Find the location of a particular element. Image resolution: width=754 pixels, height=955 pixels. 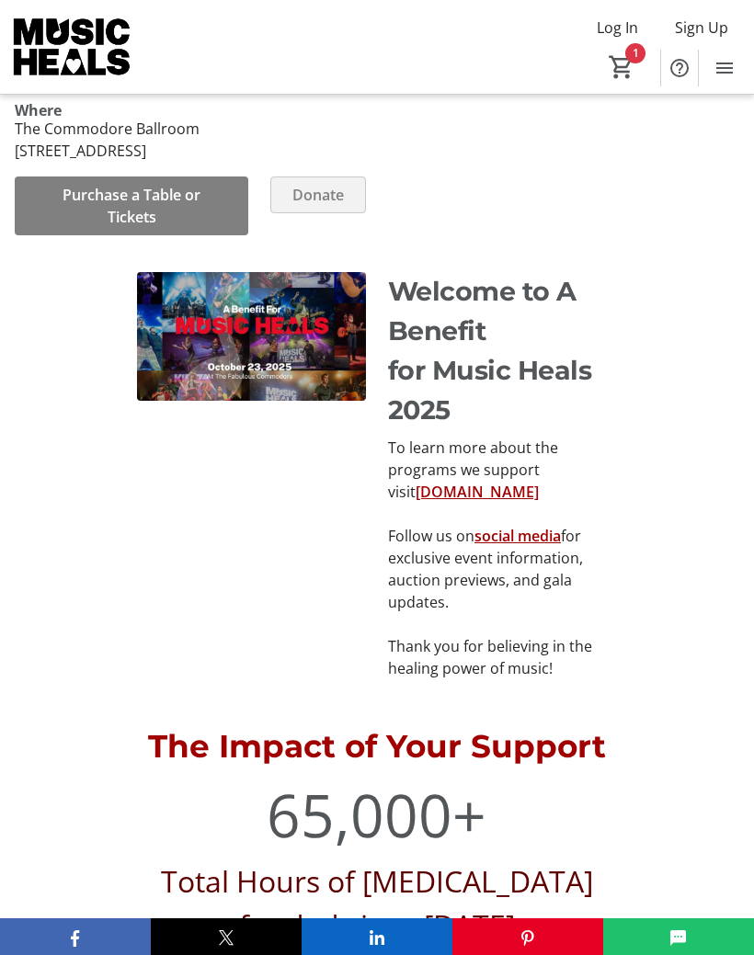

p: Welcome to A Benefit is located at coordinates (502, 312).